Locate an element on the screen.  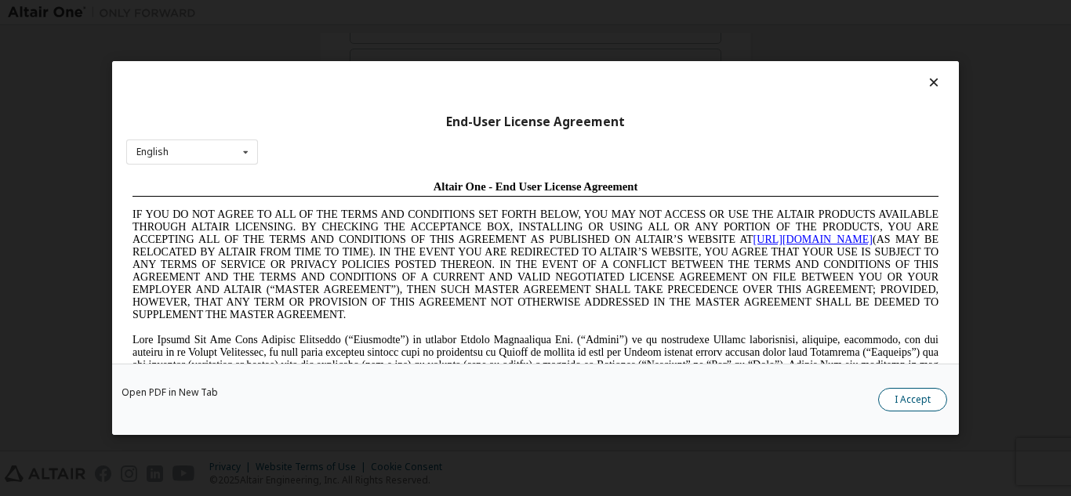
div: End-User License Agreement is located at coordinates (536, 122).